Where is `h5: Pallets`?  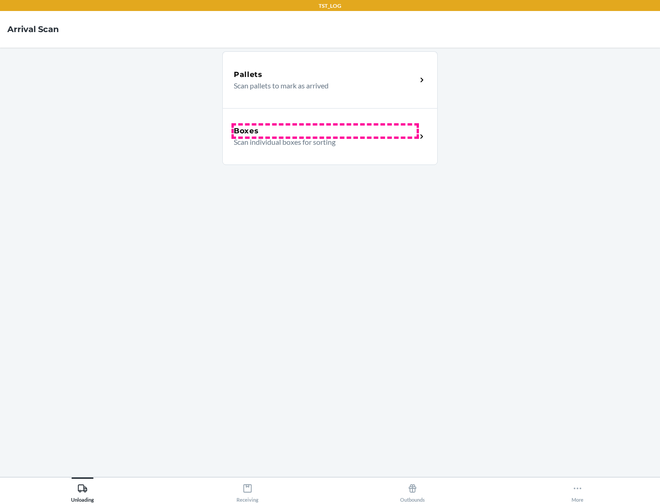 h5: Pallets is located at coordinates (248, 75).